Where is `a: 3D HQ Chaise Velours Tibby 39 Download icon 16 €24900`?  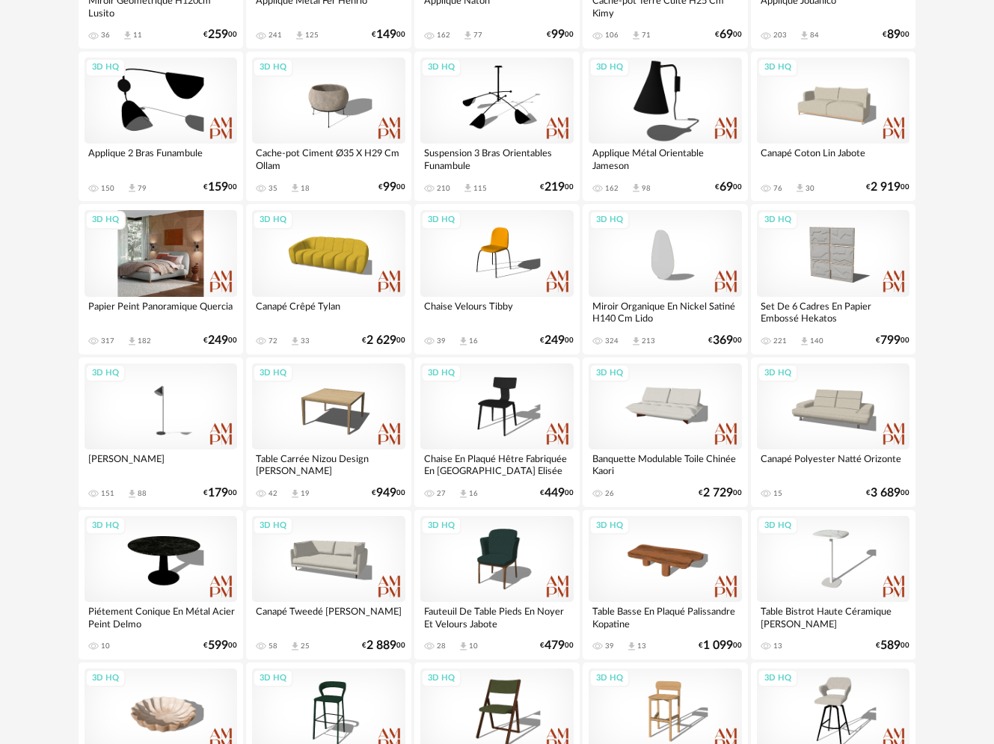 a: 3D HQ Chaise Velours Tibby 39 Download icon 16 €24900 is located at coordinates (497, 279).